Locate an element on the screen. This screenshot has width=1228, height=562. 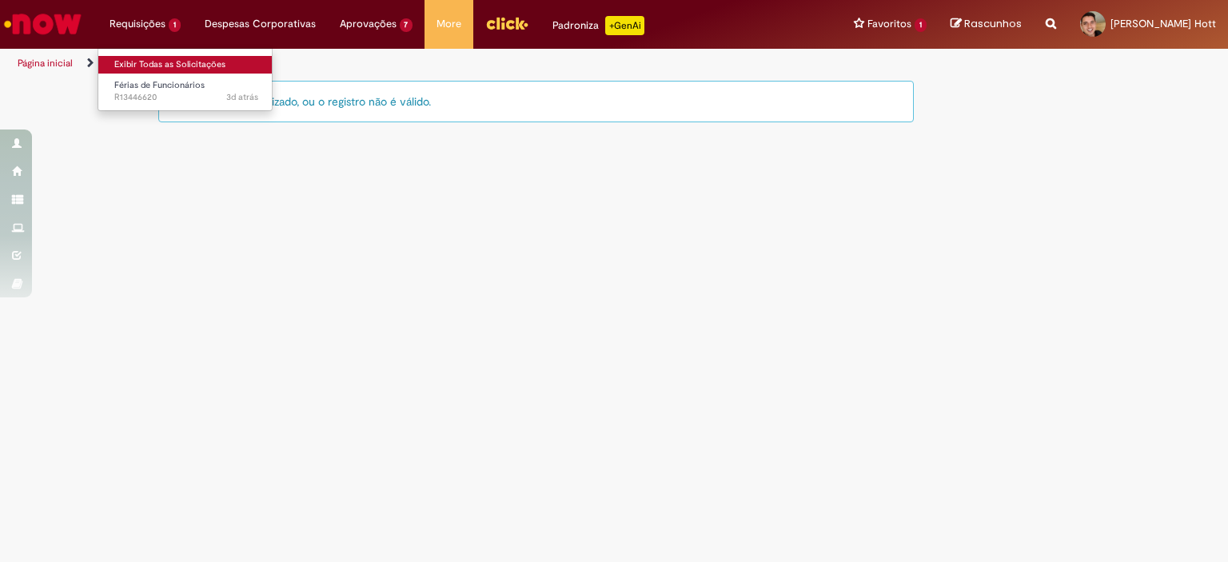
a: Página inicial is located at coordinates (45, 63).